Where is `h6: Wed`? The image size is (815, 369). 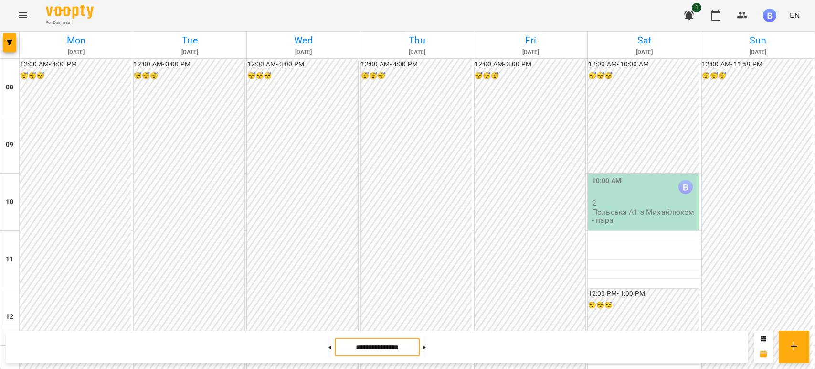
h6: Wed is located at coordinates (303, 40).